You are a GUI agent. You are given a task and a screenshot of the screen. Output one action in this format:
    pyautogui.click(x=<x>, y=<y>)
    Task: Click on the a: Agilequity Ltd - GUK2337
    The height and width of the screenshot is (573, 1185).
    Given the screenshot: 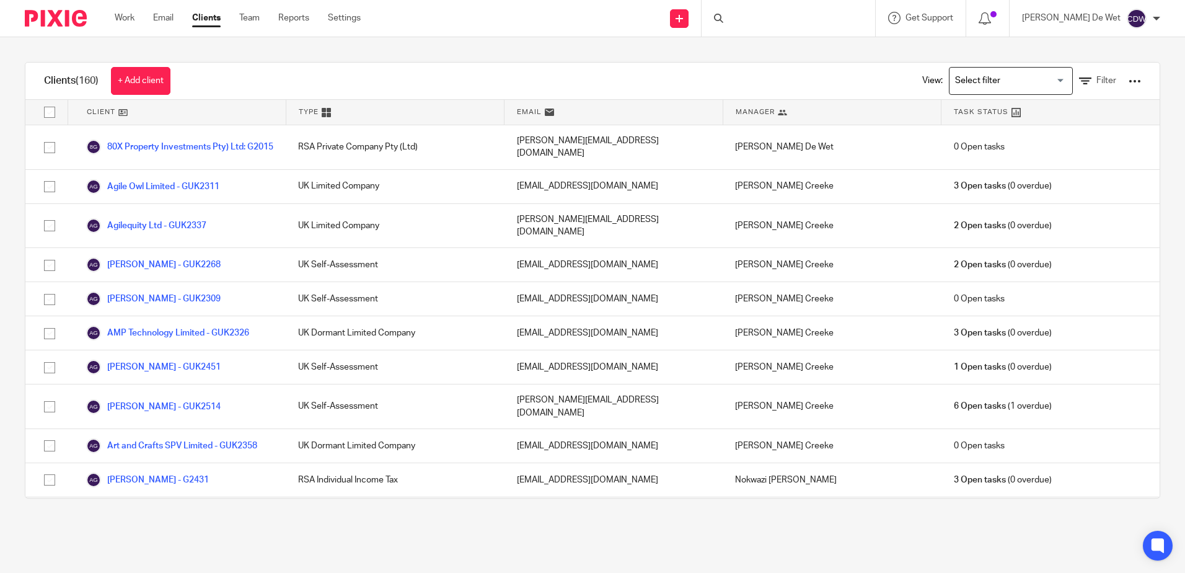 What is the action you would take?
    pyautogui.click(x=146, y=226)
    